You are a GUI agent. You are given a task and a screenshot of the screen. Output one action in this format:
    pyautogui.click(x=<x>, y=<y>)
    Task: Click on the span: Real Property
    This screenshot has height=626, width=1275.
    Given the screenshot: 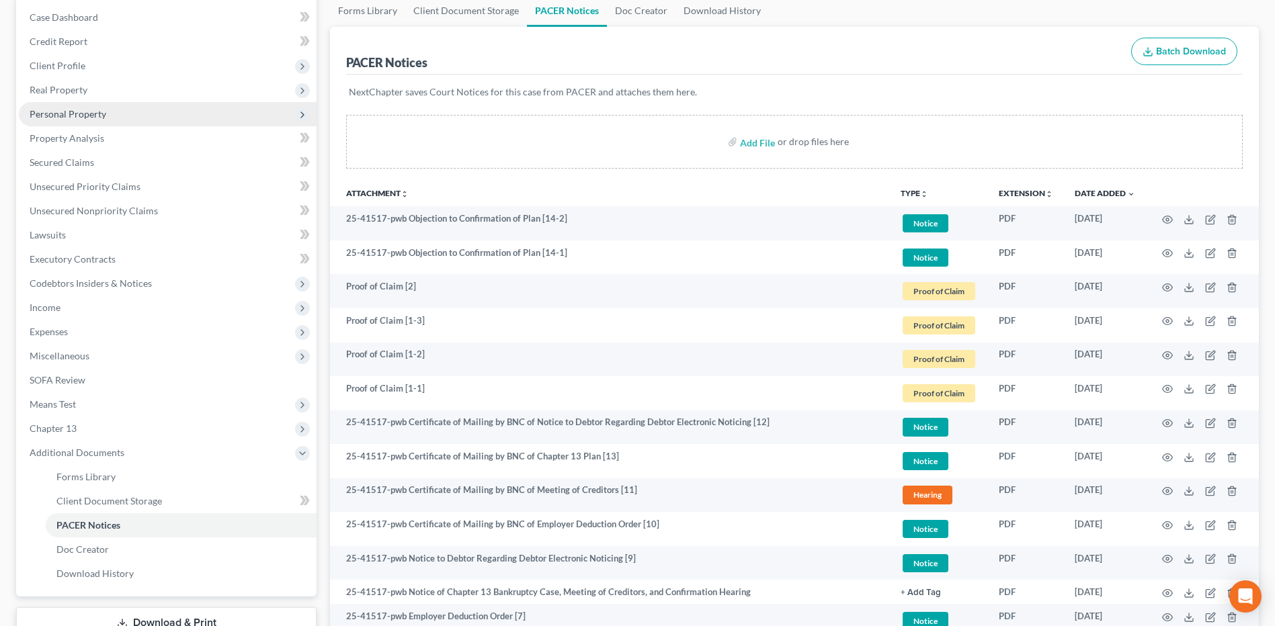 What is the action you would take?
    pyautogui.click(x=58, y=89)
    